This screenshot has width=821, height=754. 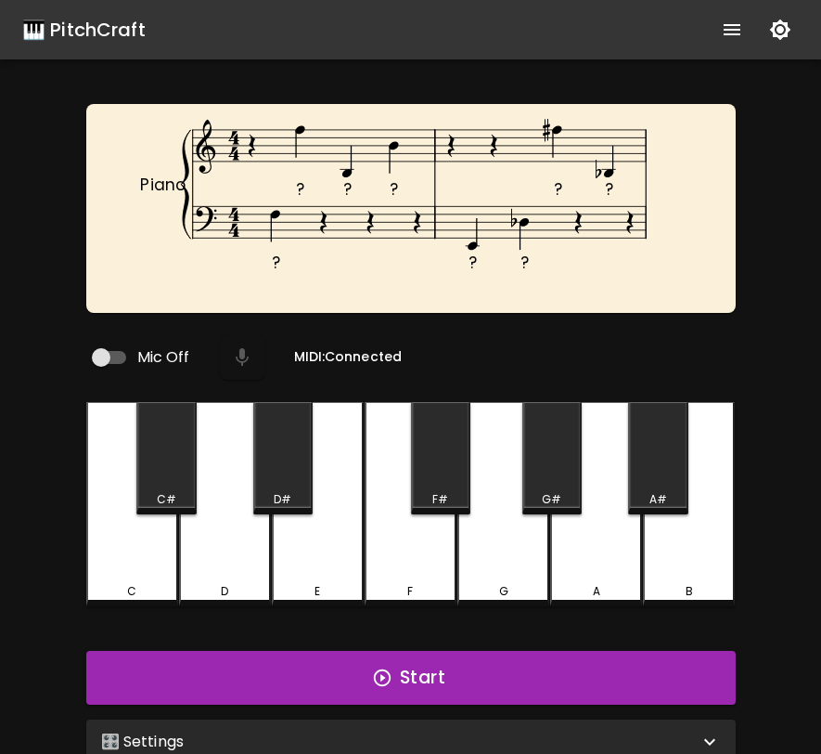 What do you see at coordinates (225, 591) in the screenshot?
I see `div: D` at bounding box center [225, 591].